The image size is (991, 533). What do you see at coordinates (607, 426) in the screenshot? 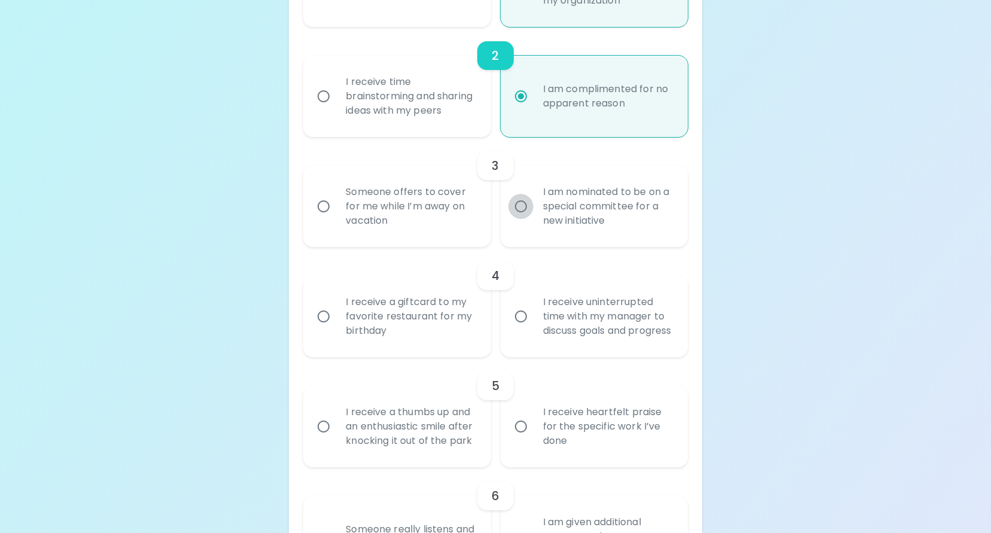
I see `div: I receive heartfelt praise for the specific work I’ve done` at bounding box center [607, 426].